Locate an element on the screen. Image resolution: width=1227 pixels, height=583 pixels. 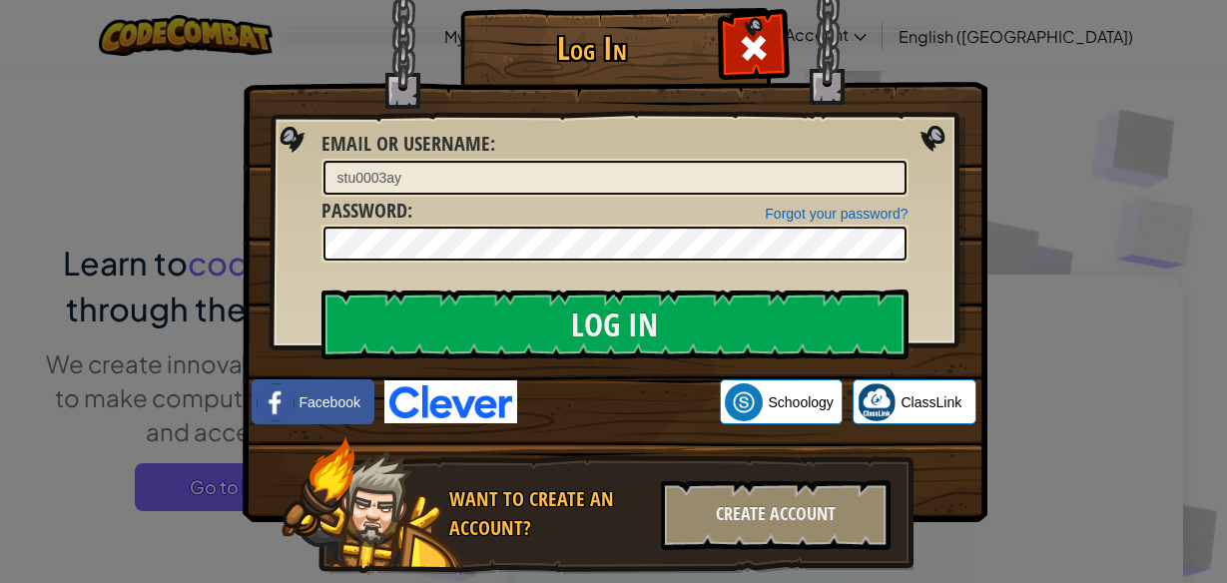
img: clever-logo-blue.png is located at coordinates (451, 401).